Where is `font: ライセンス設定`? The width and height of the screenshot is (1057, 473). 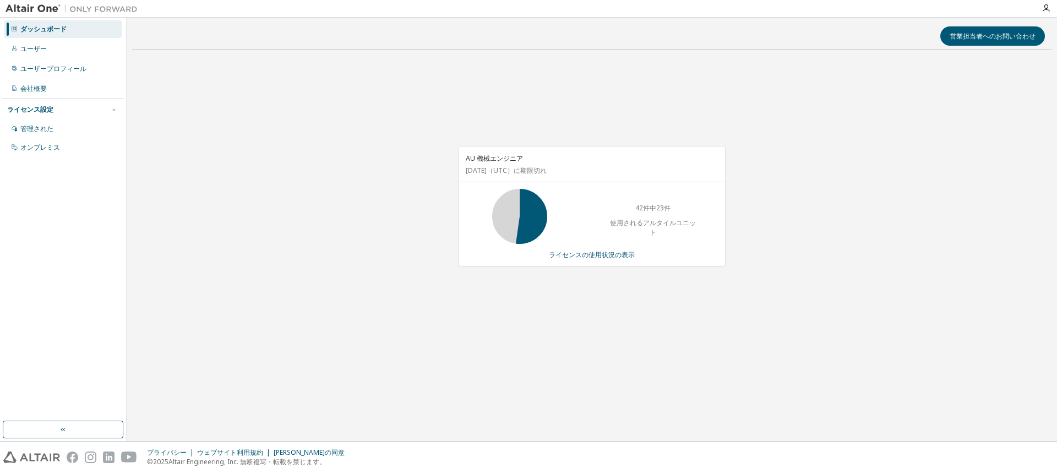
font: ライセンス設定 is located at coordinates (30, 109).